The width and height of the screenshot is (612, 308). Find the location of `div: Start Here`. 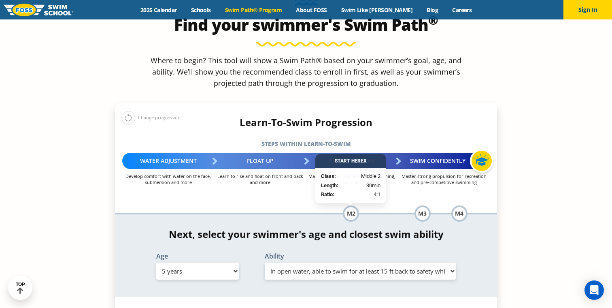

div: Start Here is located at coordinates (350, 161).